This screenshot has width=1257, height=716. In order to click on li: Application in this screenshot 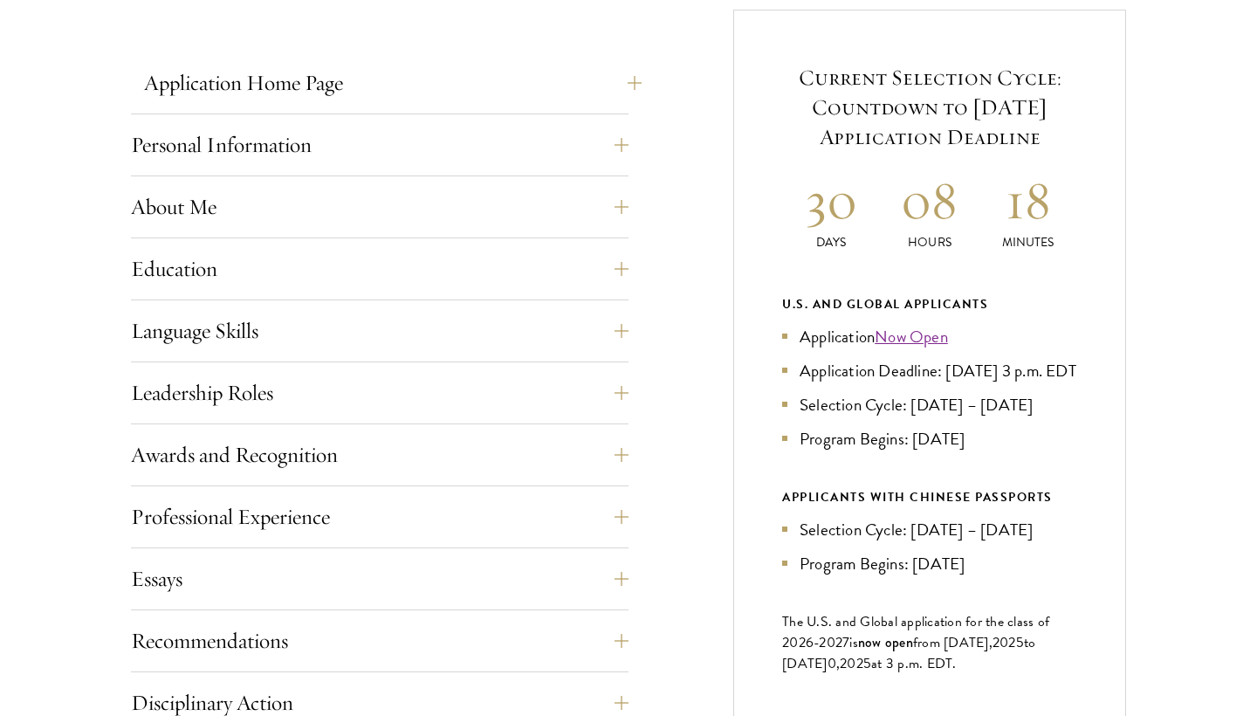, I will do `click(930, 336)`.